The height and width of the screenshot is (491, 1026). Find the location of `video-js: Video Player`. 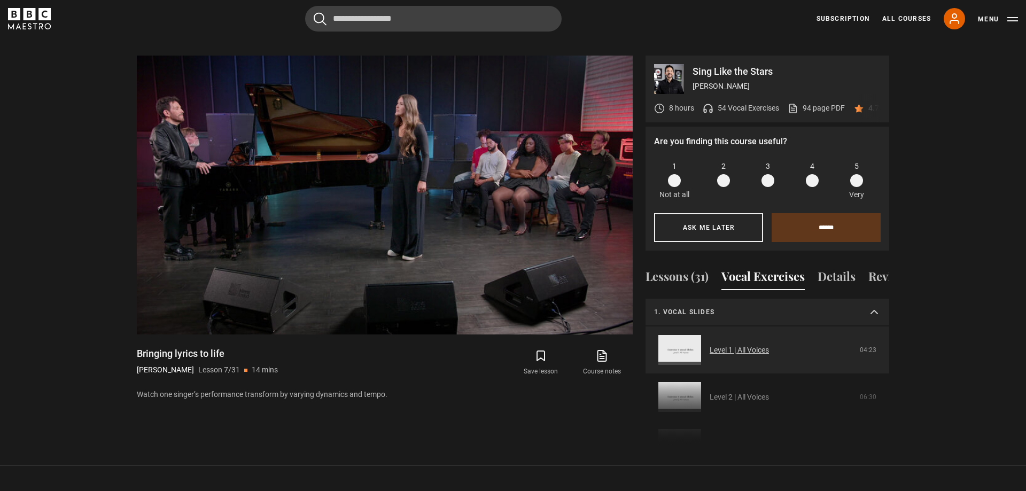

video-js: Video Player is located at coordinates (385, 195).